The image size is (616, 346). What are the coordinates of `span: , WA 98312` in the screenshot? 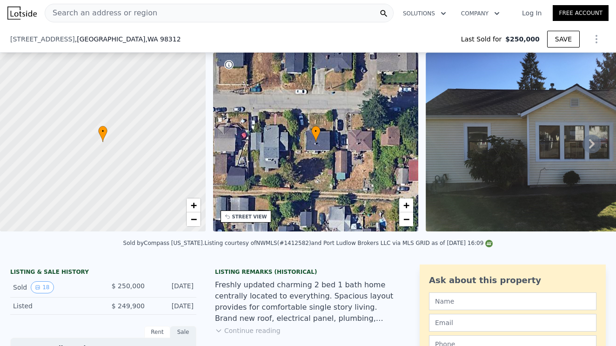 It's located at (163, 39).